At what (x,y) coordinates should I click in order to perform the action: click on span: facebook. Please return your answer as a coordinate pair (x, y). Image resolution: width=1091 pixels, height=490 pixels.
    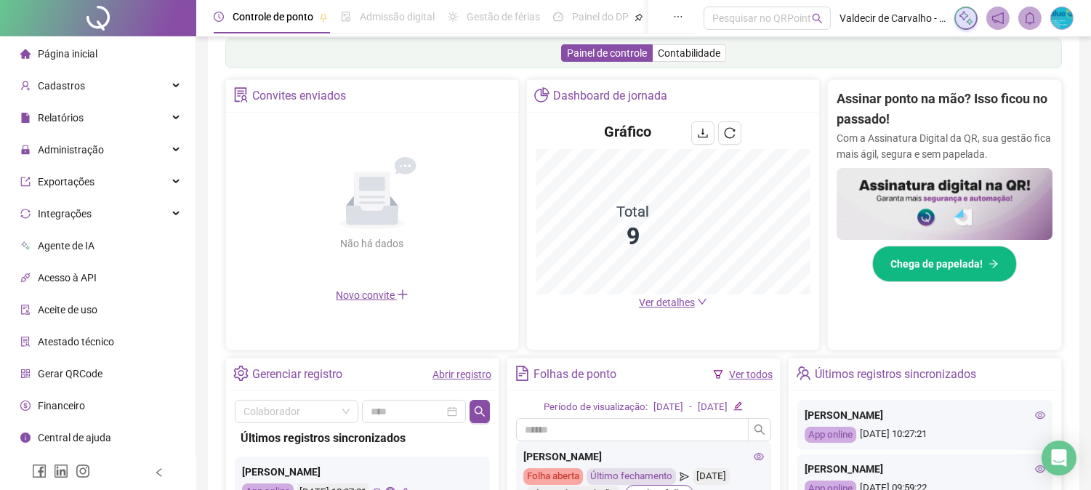
    Looking at the image, I should click on (39, 471).